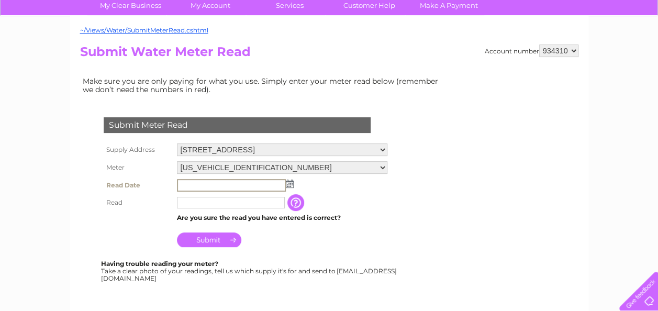 The image size is (658, 311). What do you see at coordinates (282, 218) in the screenshot?
I see `td: Are you sure the read you have entered is correct?` at bounding box center [282, 218].